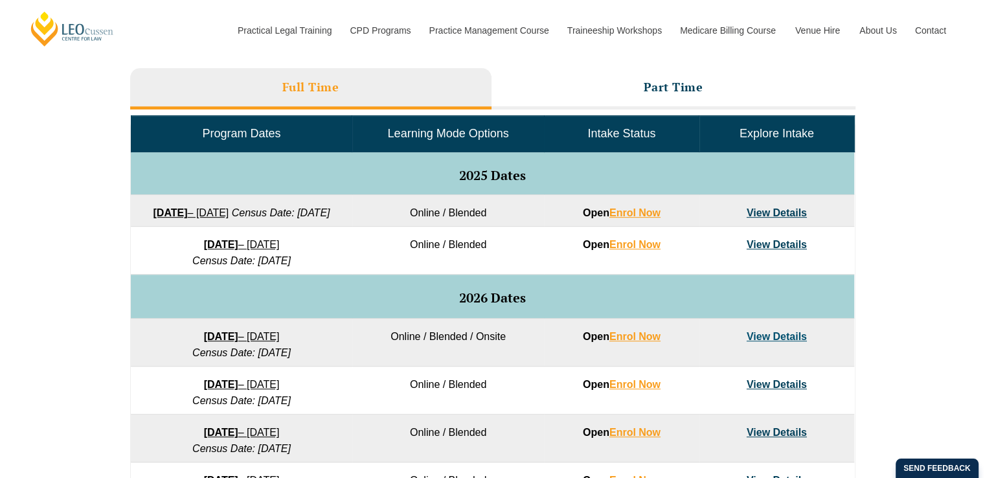 Image resolution: width=985 pixels, height=478 pixels. What do you see at coordinates (621, 133) in the screenshot?
I see `span: Intake Status` at bounding box center [621, 133].